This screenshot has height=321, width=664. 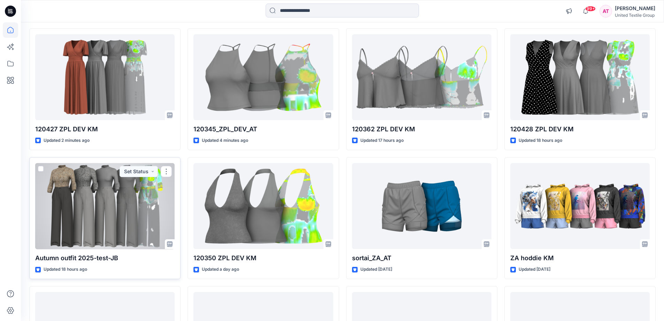 What do you see at coordinates (422, 77) in the screenshot?
I see `a: 120362 ZPL DEV KM` at bounding box center [422, 77].